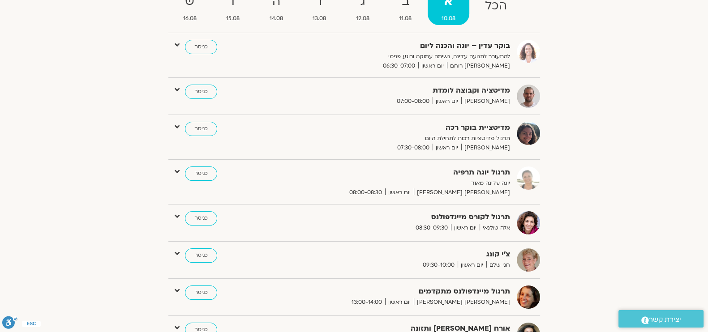  Describe the element at coordinates (400, 254) in the screenshot. I see `strong: צ'י קונג` at that location.